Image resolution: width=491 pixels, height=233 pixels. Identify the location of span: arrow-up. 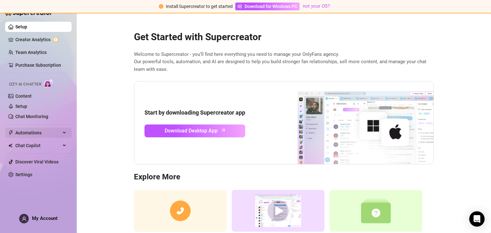
(223, 130).